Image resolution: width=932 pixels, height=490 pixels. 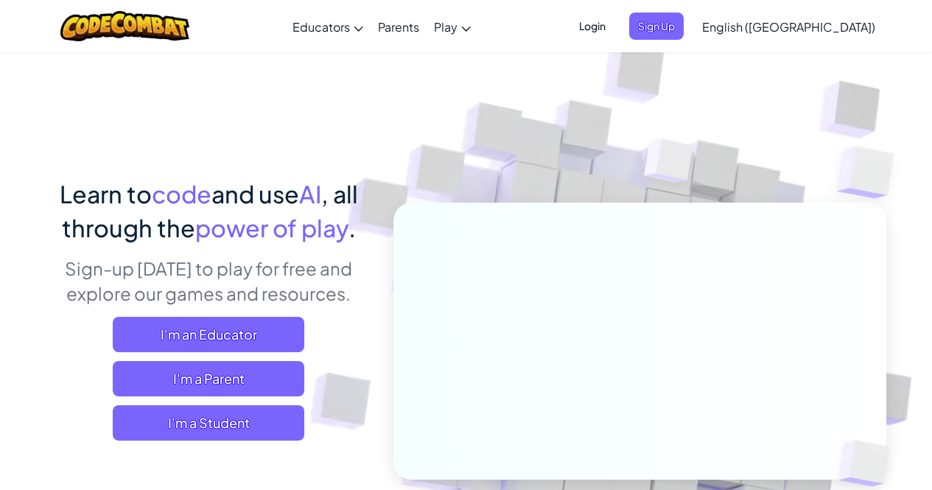 I want to click on span: Play, so click(x=446, y=27).